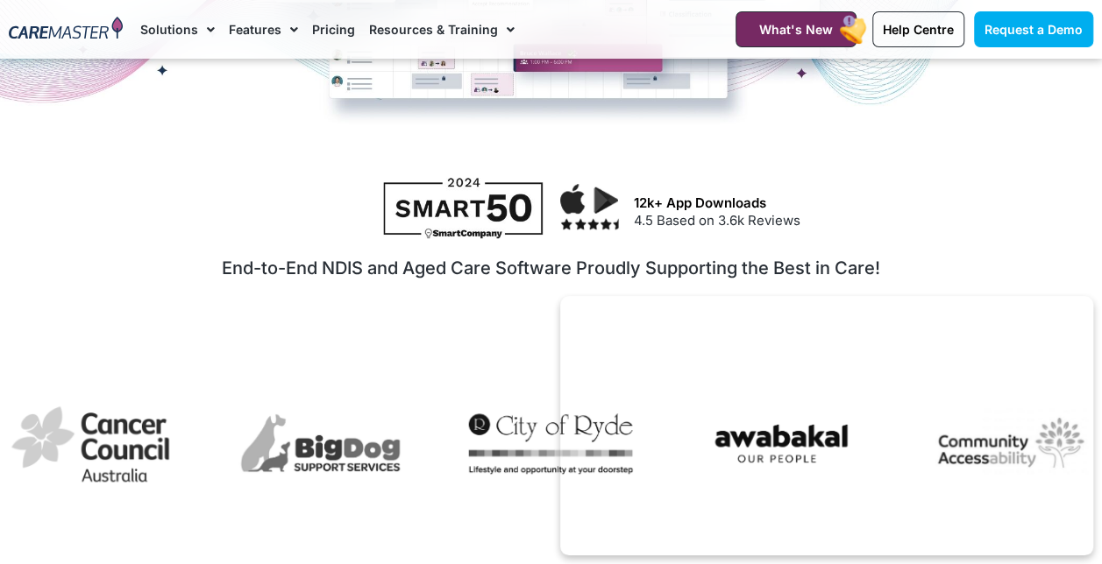  I want to click on span: What's New, so click(796, 29).